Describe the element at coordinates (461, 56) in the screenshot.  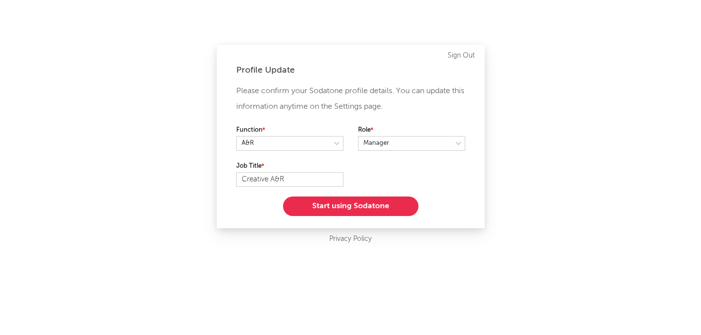
I see `a: Sign Out` at that location.